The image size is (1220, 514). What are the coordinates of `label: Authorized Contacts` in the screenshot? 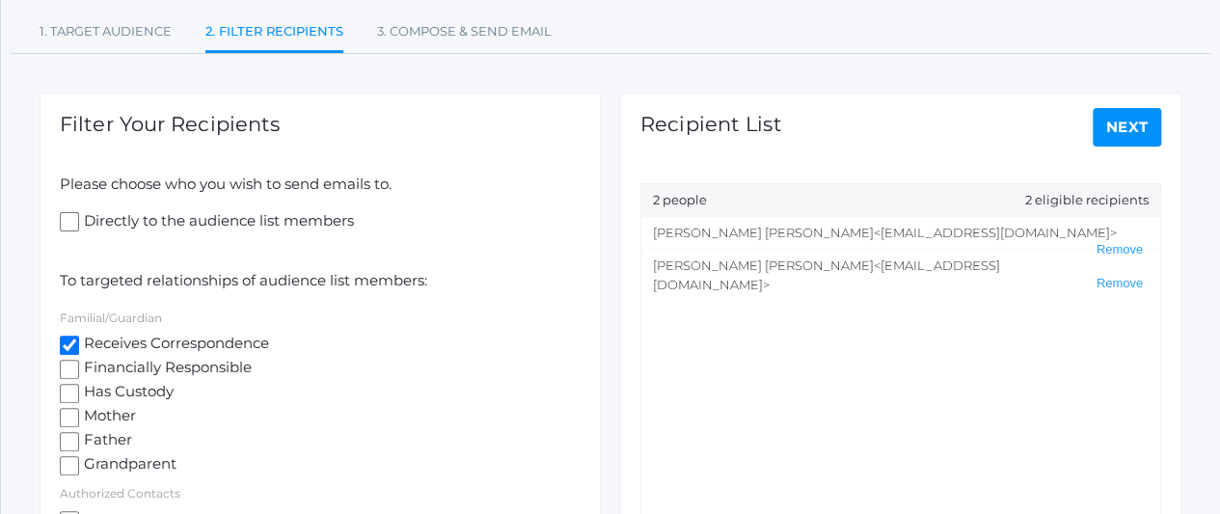 It's located at (120, 493).